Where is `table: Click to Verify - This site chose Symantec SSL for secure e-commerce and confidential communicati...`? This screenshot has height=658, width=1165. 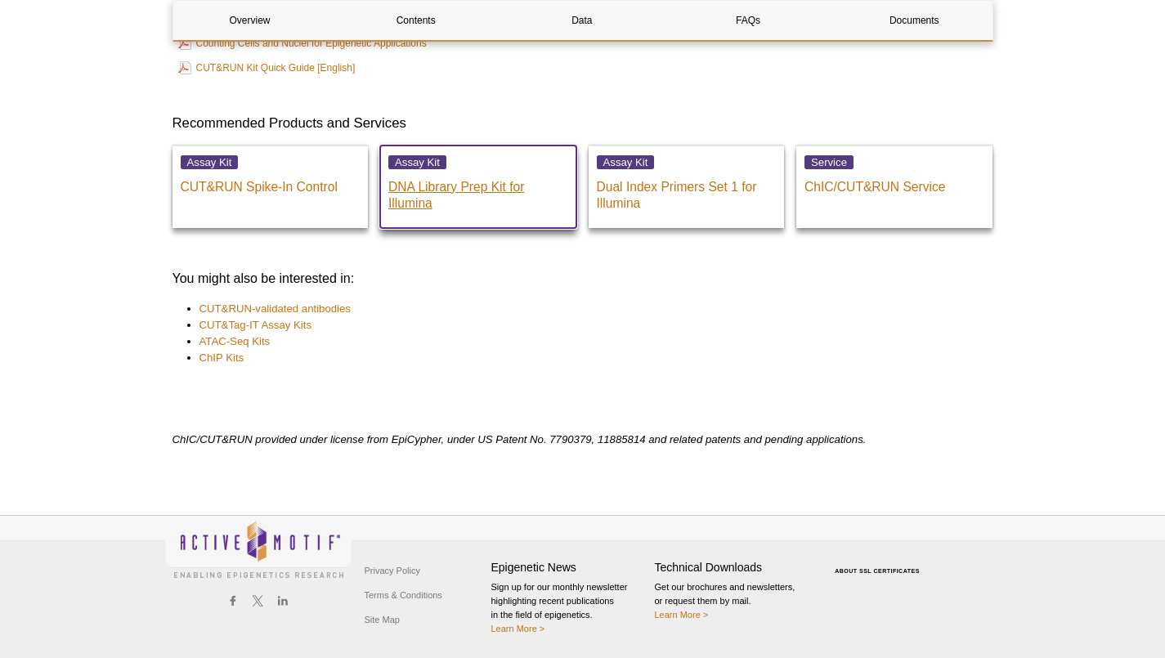 table: Click to Verify - This site chose Symantec SSL for secure e-commerce and confidential communicati... is located at coordinates (879, 562).